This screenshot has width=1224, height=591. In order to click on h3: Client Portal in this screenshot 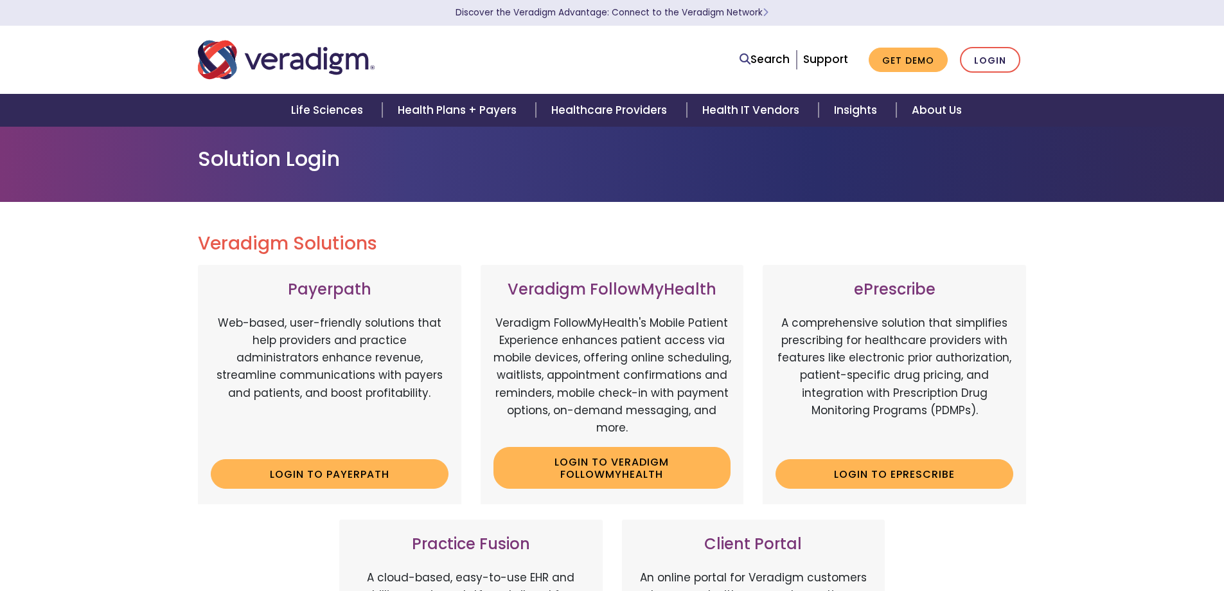, I will do `click(754, 544)`.